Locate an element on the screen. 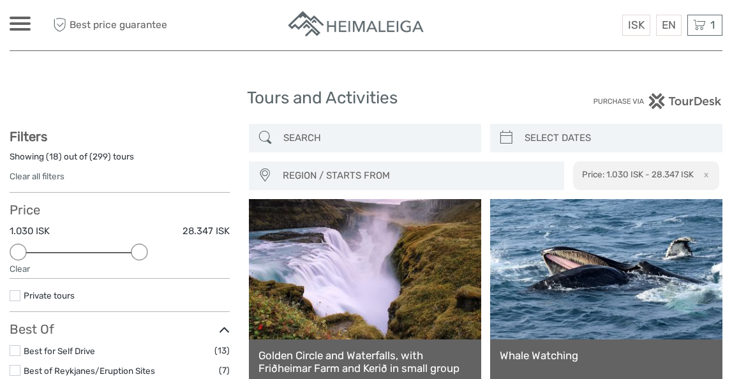  img: PurchaseViaTourDesk.png is located at coordinates (658, 101).